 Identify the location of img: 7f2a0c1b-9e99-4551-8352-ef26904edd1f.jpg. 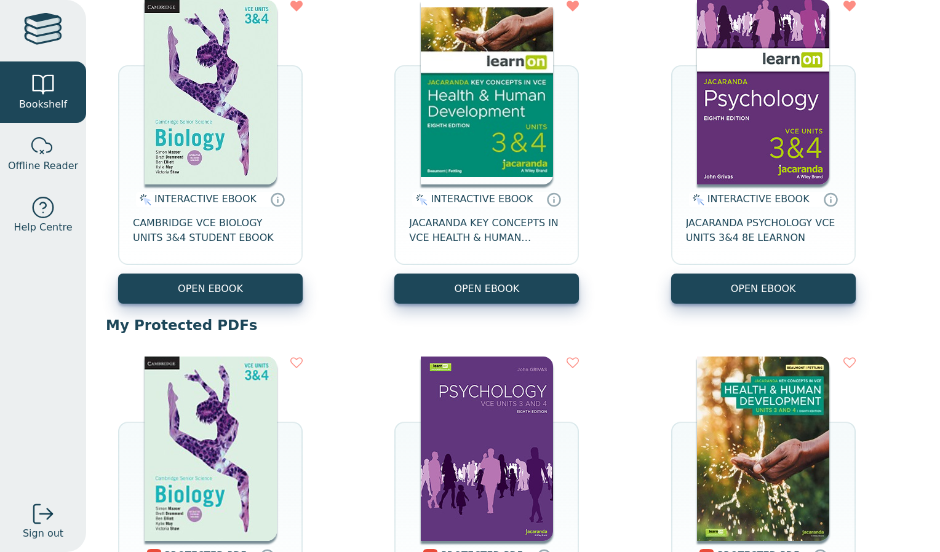
(210, 449).